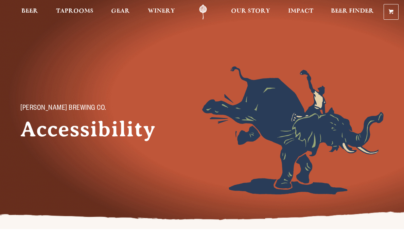 This screenshot has height=240, width=404. Describe the element at coordinates (203, 12) in the screenshot. I see `a: Odell Home` at that location.